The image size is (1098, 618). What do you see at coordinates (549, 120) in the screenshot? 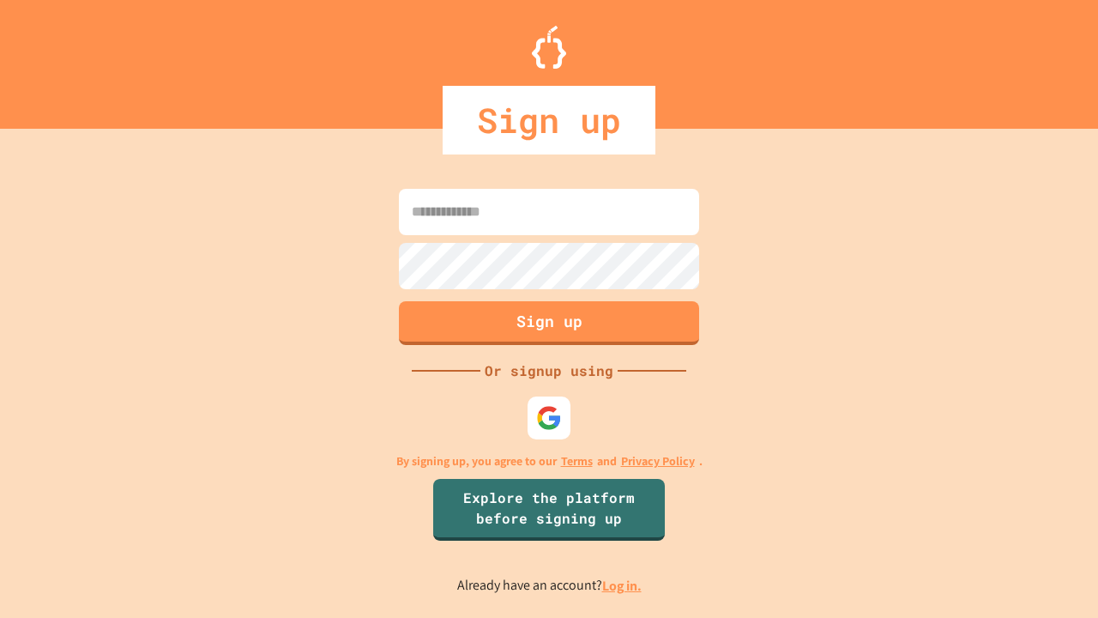
I see `div: Sign up` at bounding box center [549, 120].